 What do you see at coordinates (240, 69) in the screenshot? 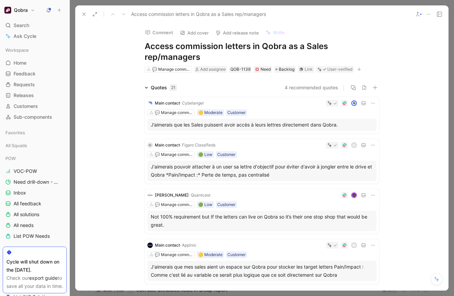
I see `div: QOB-1139` at bounding box center [240, 69].